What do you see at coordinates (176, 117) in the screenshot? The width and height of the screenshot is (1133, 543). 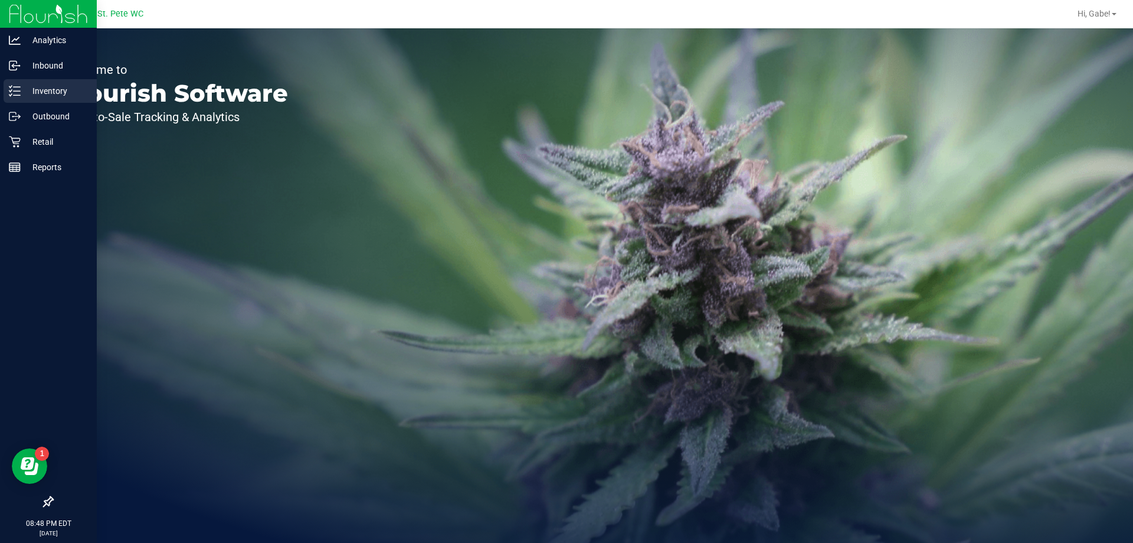 I see `p: Seed-to-Sale Tracking & Analytics` at bounding box center [176, 117].